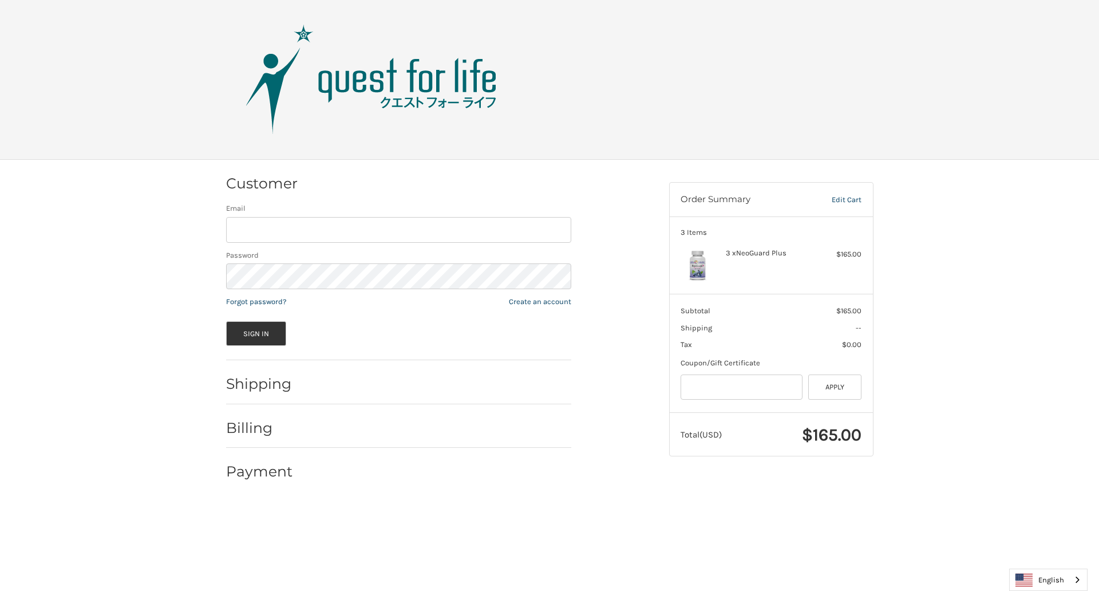 This screenshot has height=591, width=1099. Describe the element at coordinates (1048, 579) in the screenshot. I see `aside: Language selected: English` at that location.